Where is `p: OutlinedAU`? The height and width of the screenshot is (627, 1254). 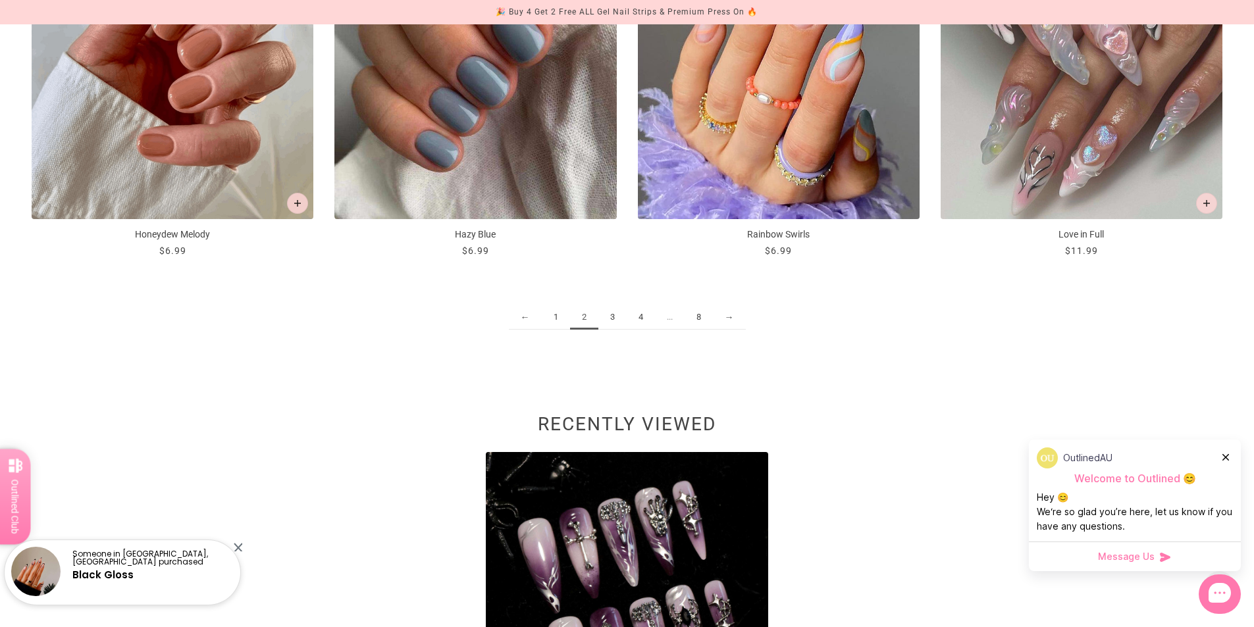
p: OutlinedAU is located at coordinates (1088, 458).